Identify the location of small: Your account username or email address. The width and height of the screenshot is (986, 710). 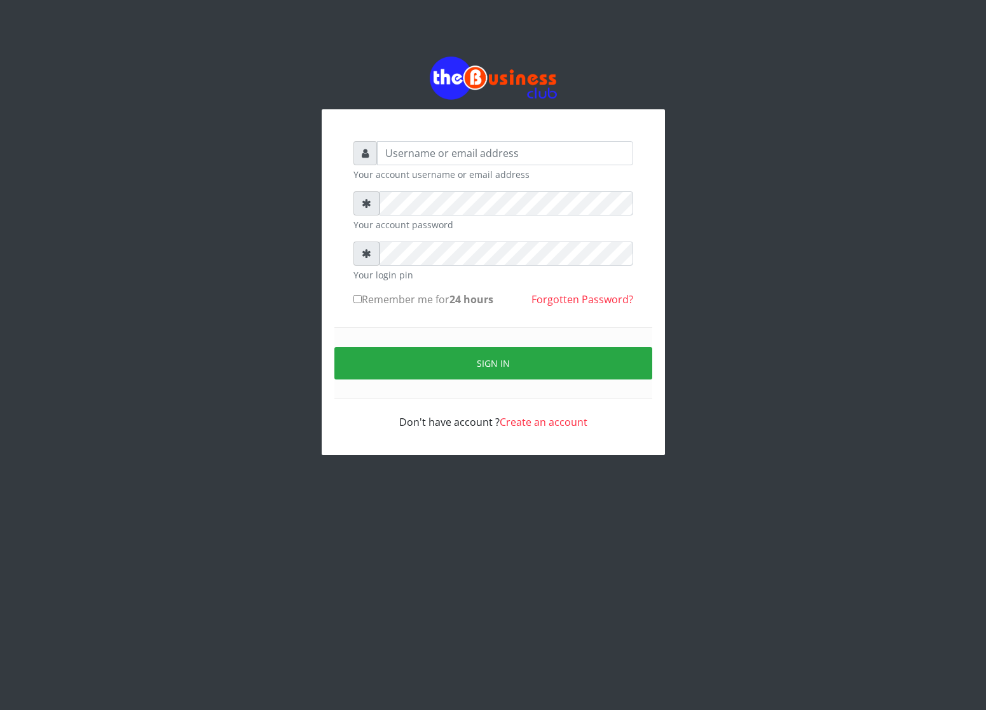
(493, 174).